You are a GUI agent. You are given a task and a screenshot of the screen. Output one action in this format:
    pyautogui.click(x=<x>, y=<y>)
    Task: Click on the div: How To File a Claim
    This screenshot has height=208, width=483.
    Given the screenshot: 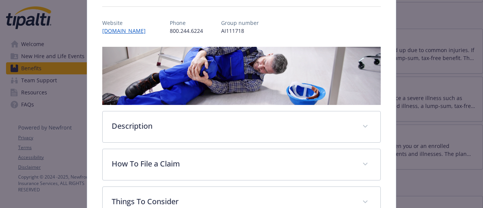 What is the action you would take?
    pyautogui.click(x=241, y=164)
    